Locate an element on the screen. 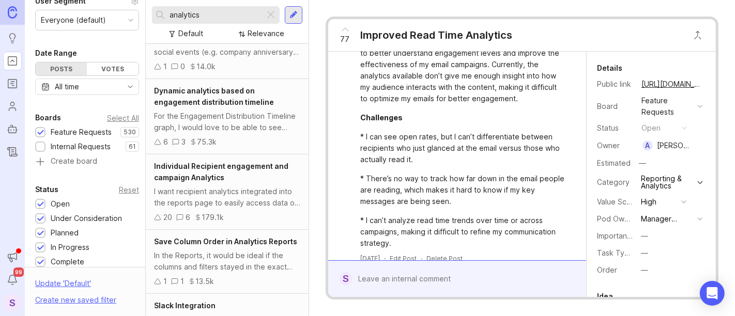 This screenshot has width=735, height=316. div: Reset is located at coordinates (129, 190).